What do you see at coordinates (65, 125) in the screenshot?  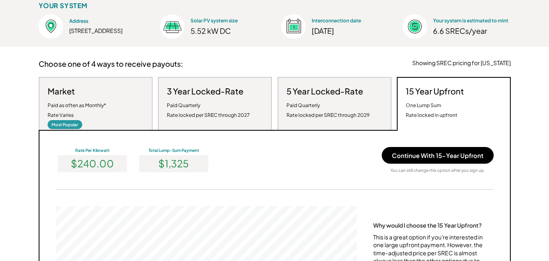 I see `div: Most Popular` at bounding box center [65, 125].